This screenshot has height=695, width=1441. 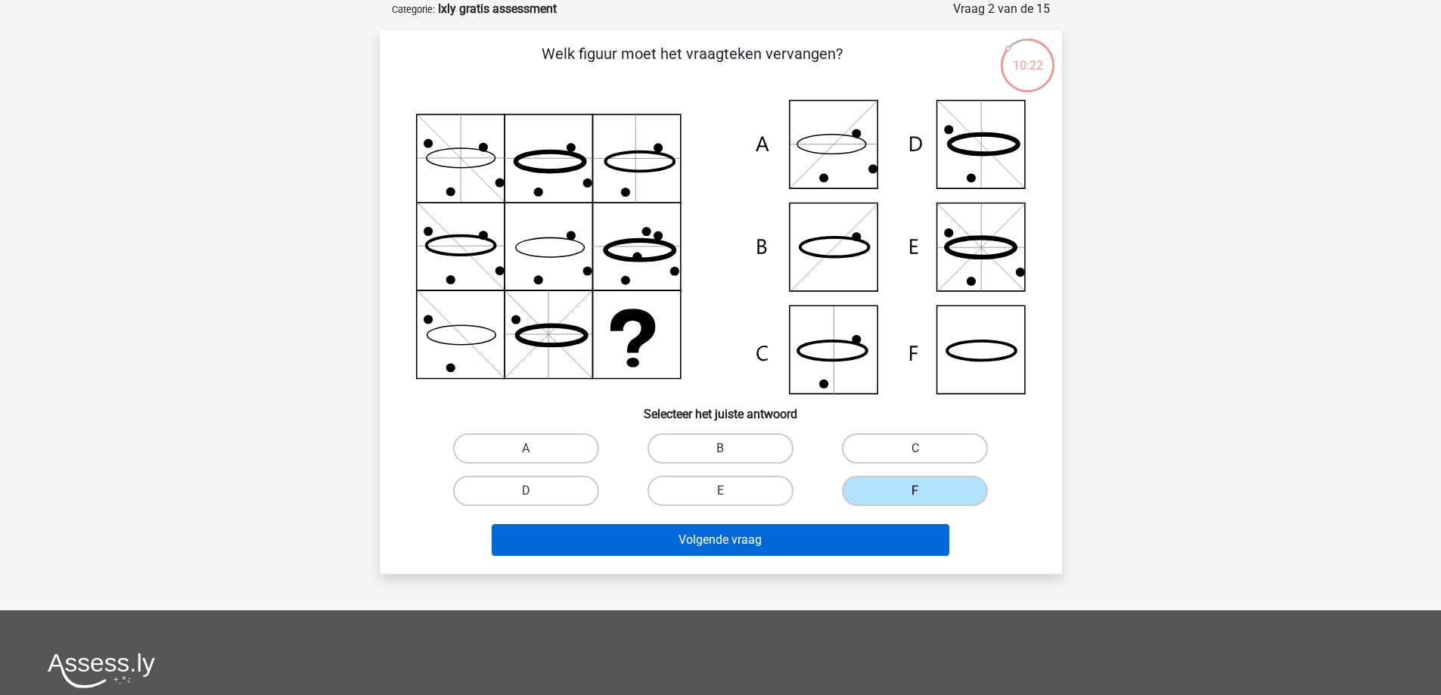 I want to click on label: E, so click(x=720, y=491).